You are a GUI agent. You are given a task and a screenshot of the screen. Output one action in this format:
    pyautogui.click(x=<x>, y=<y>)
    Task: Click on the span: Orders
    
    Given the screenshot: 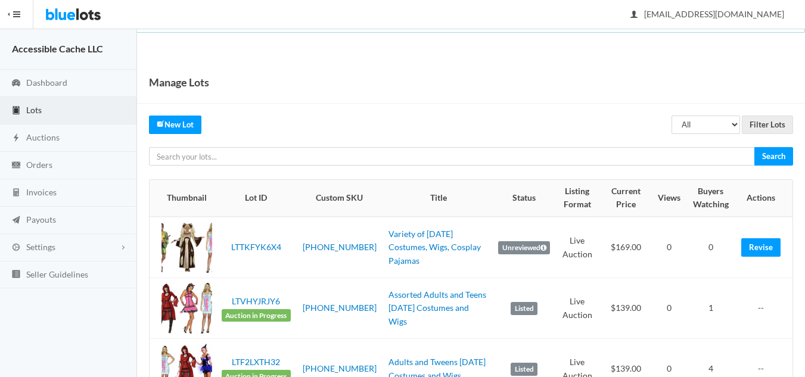 What is the action you would take?
    pyautogui.click(x=39, y=164)
    